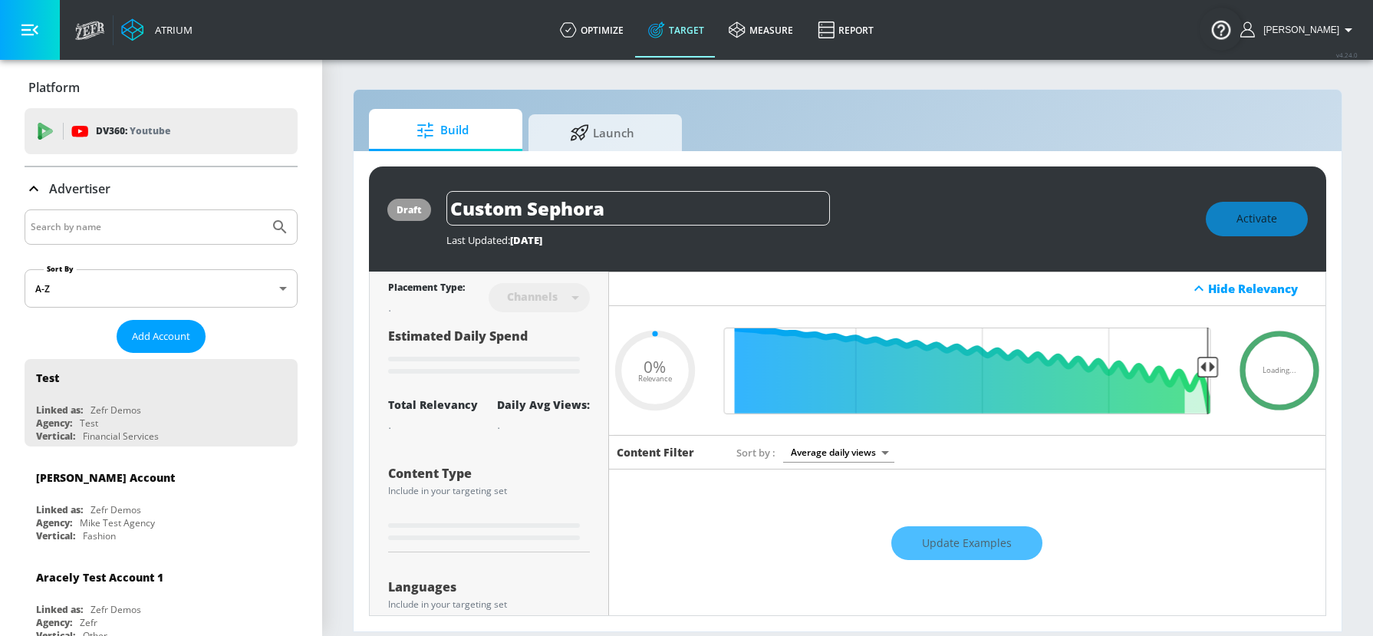 The width and height of the screenshot is (1373, 636). I want to click on div: Languages, so click(489, 587).